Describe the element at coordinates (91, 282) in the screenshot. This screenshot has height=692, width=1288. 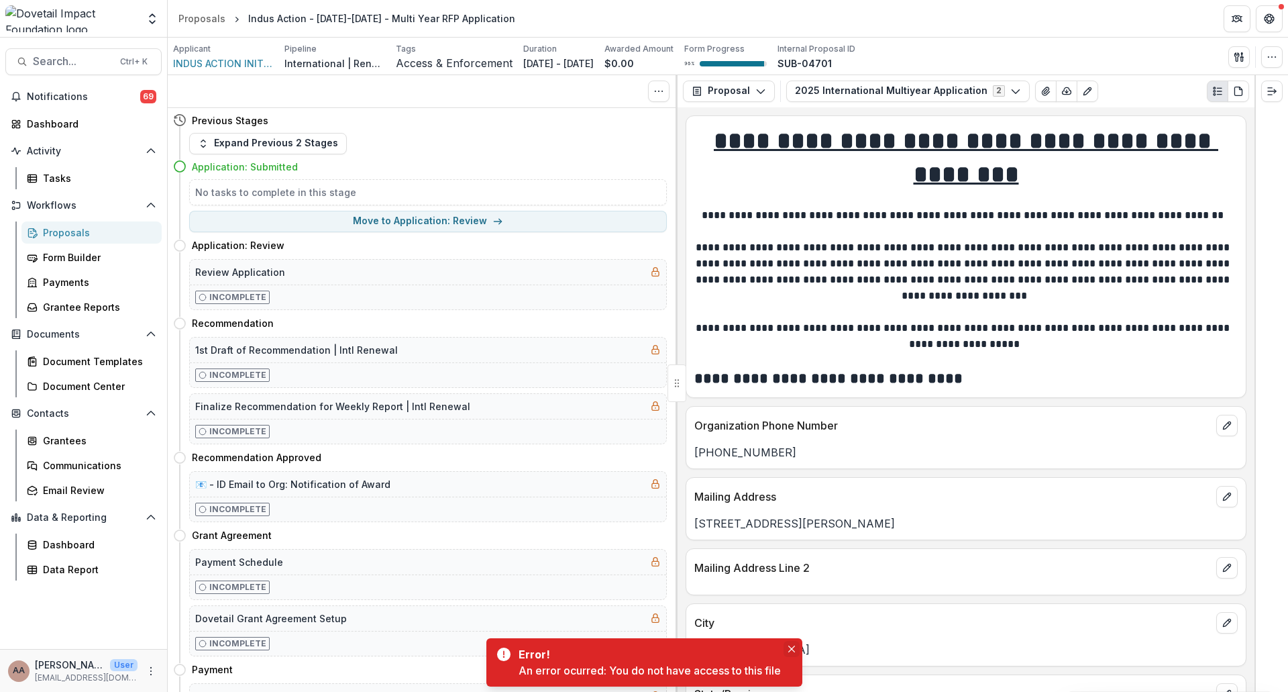
I see `a: Payments` at that location.